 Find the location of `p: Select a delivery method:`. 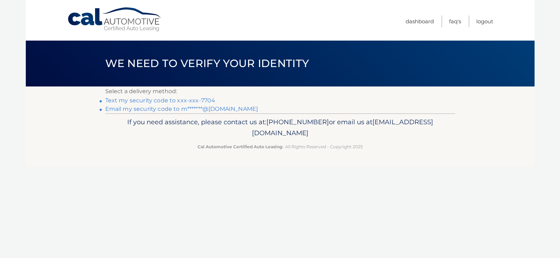

p: Select a delivery method: is located at coordinates (280, 91).